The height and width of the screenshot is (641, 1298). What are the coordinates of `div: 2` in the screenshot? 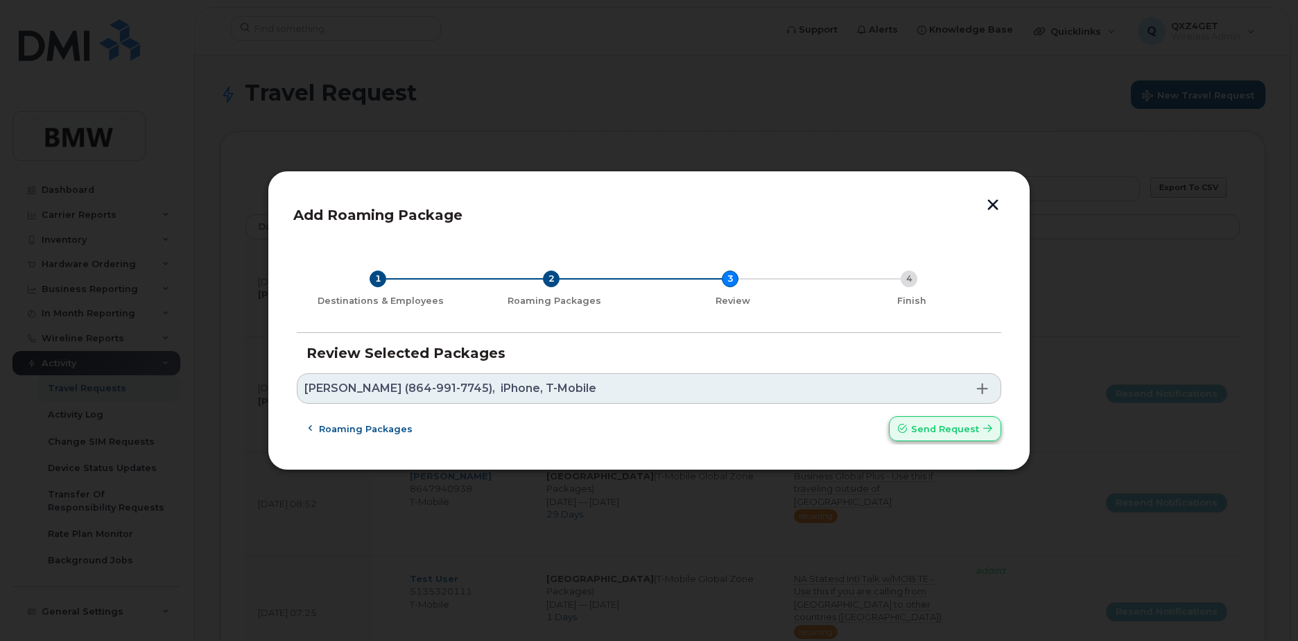 It's located at (551, 279).